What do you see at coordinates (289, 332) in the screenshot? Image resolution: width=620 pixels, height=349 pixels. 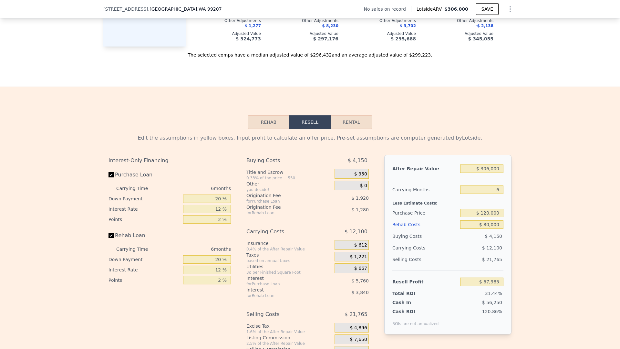 I see `div: 1.6% of the After Repair Value` at bounding box center [289, 332].